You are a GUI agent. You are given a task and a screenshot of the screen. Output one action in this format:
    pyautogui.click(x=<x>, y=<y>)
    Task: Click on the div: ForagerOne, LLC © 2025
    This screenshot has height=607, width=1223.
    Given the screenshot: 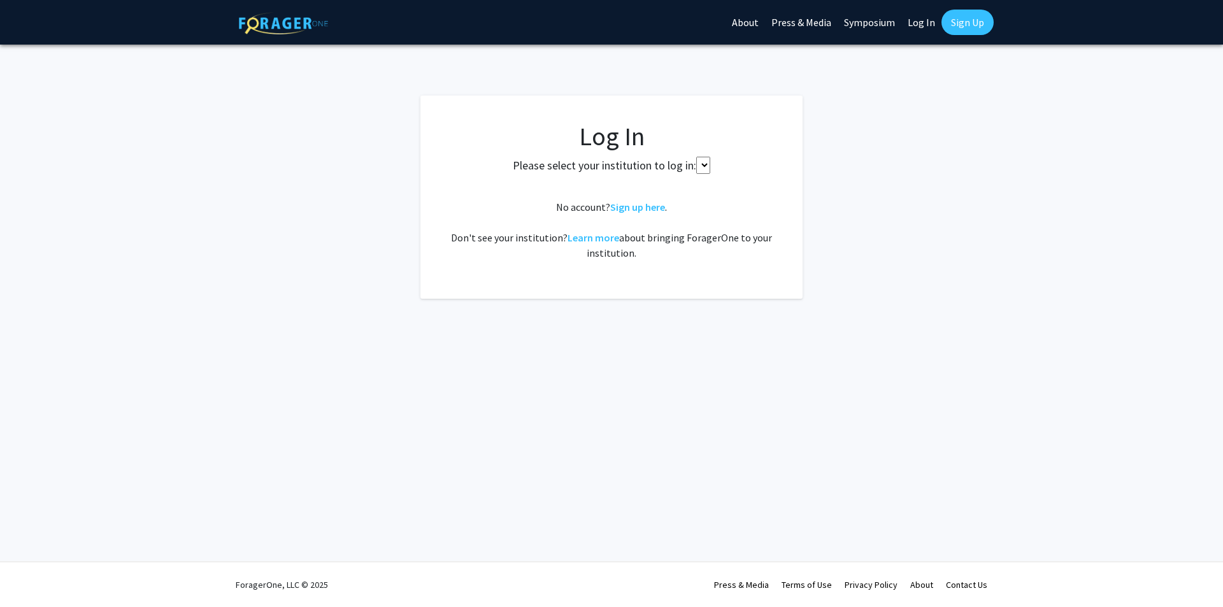 What is the action you would take?
    pyautogui.click(x=282, y=585)
    